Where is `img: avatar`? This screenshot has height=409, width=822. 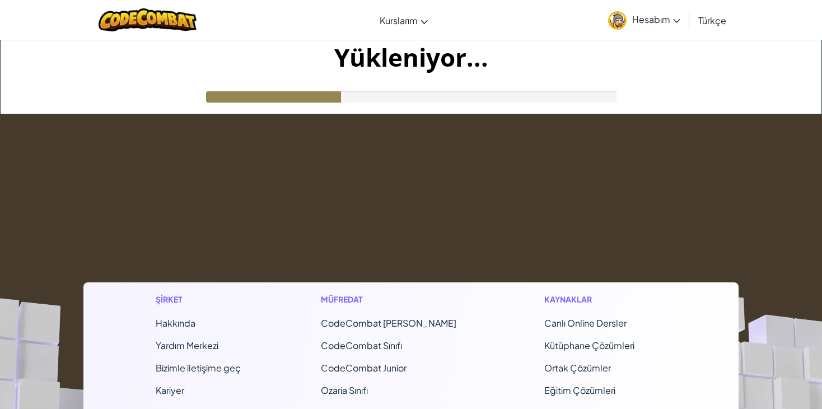 img: avatar is located at coordinates (617, 20).